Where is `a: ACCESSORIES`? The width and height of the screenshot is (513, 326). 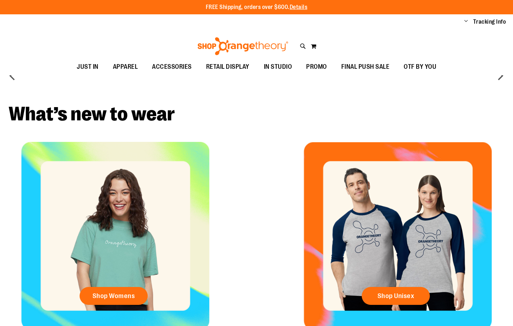 a: ACCESSORIES is located at coordinates (172, 67).